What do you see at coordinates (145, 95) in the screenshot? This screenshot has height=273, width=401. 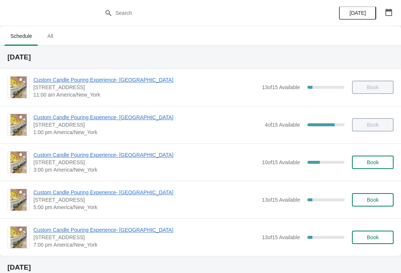 I see `span: 11:00 am America/New_York` at bounding box center [145, 95].